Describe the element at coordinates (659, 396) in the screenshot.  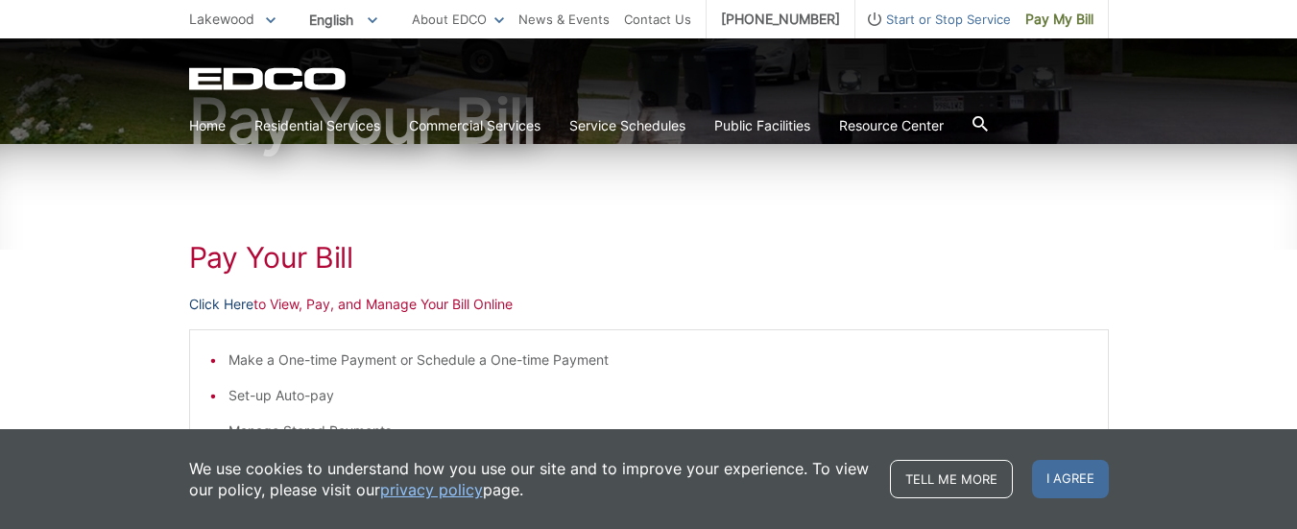
I see `li: Set-up Auto-pay` at that location.